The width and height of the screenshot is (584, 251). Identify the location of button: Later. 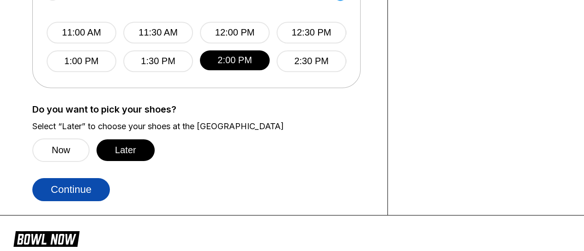
(126, 150).